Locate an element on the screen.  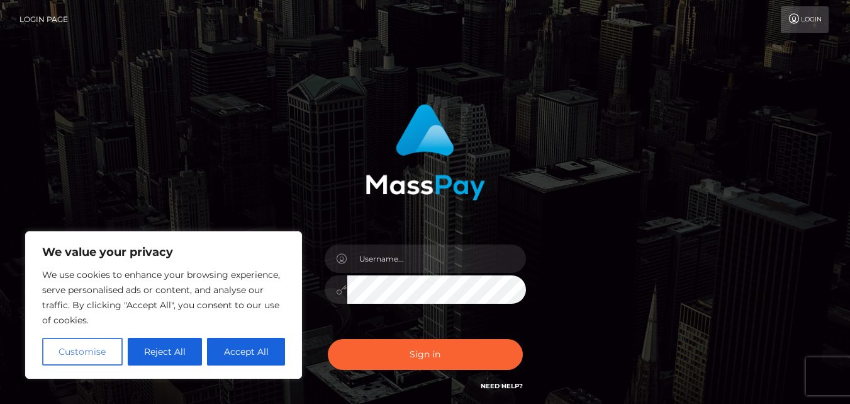
button: Accept All is located at coordinates (246, 351).